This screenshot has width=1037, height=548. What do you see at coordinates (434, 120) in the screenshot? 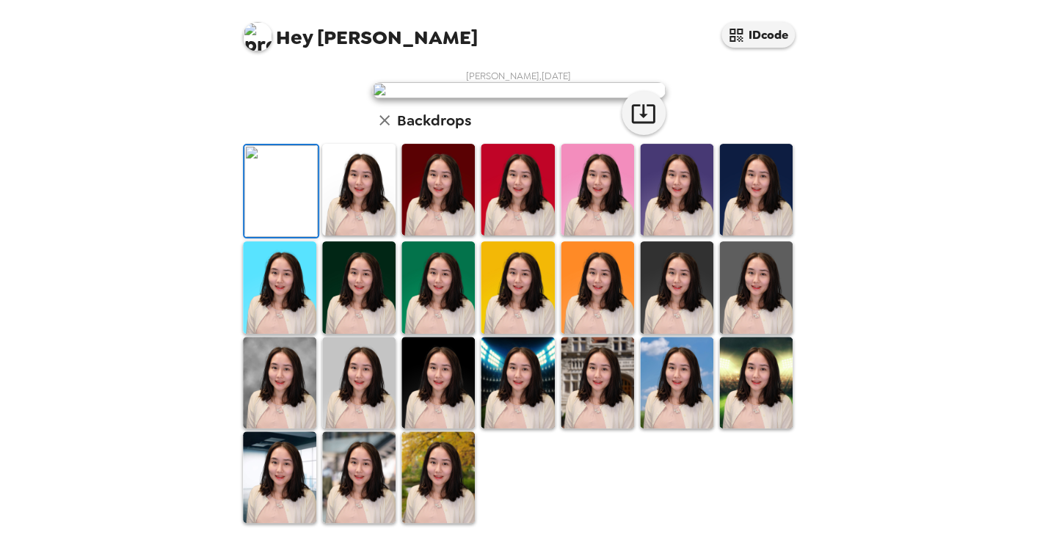
I see `h6: Backdrops` at bounding box center [434, 120].